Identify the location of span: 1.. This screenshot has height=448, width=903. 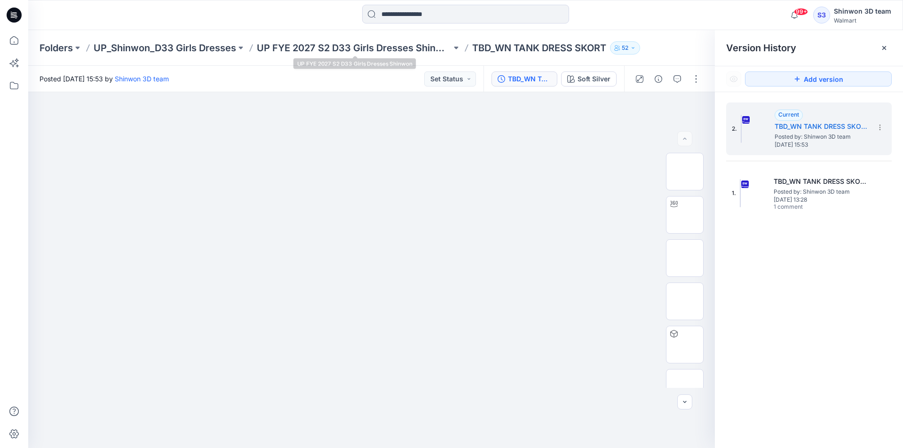
(734, 193).